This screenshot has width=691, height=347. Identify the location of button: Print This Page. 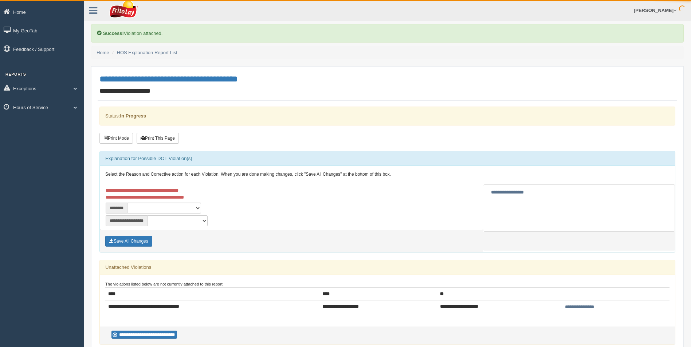
(158, 138).